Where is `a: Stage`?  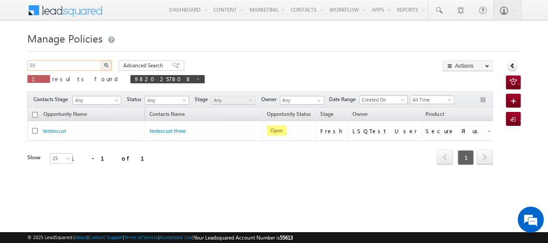 a: Stage is located at coordinates (327, 115).